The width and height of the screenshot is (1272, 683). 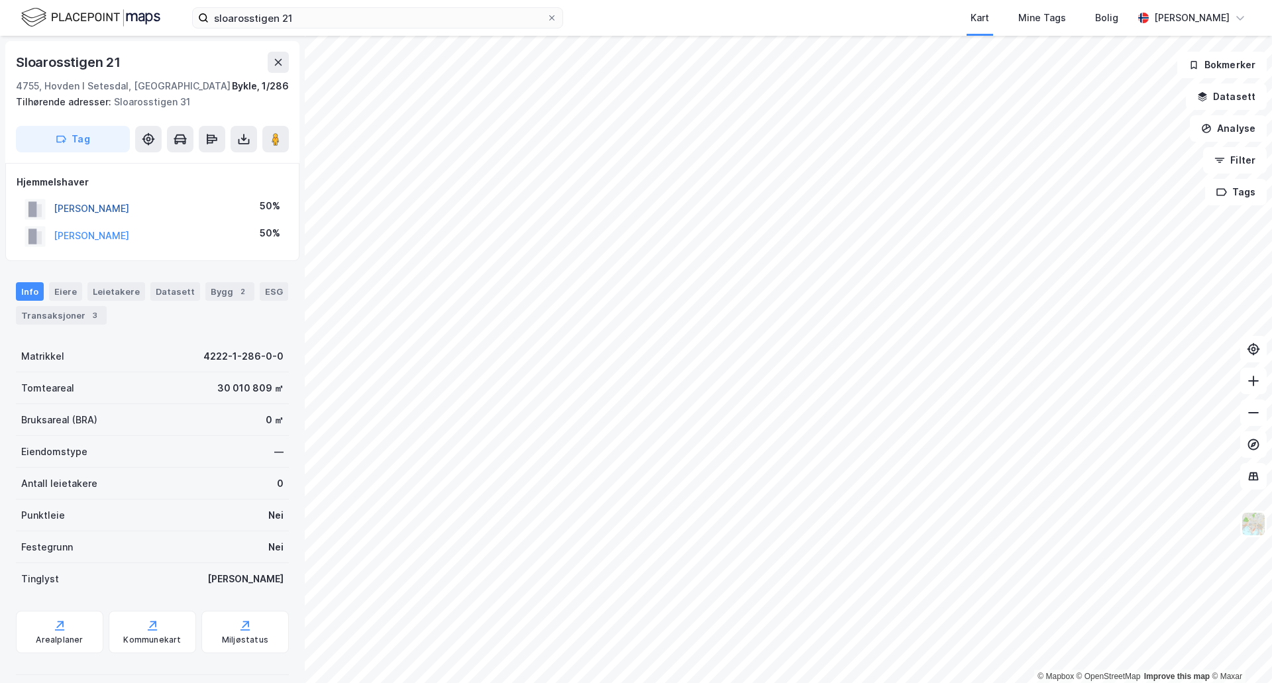 What do you see at coordinates (274, 420) in the screenshot?
I see `div: 0 ㎡` at bounding box center [274, 420].